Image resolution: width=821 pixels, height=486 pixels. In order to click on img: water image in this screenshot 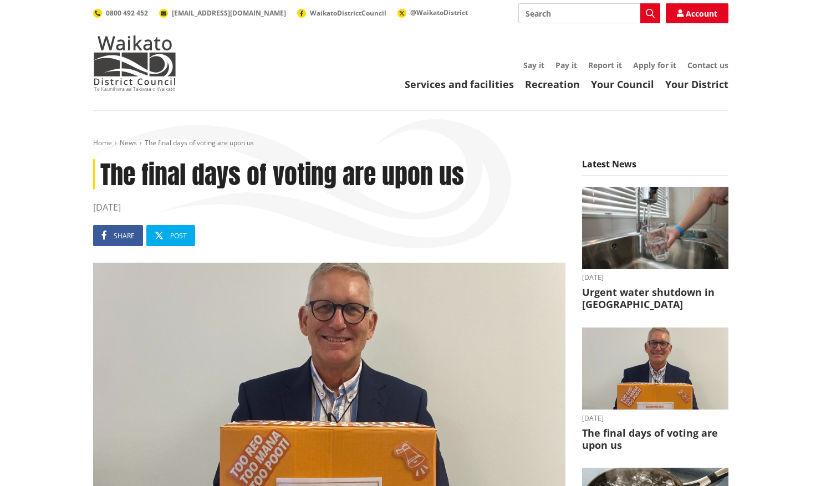, I will do `click(656, 228)`.